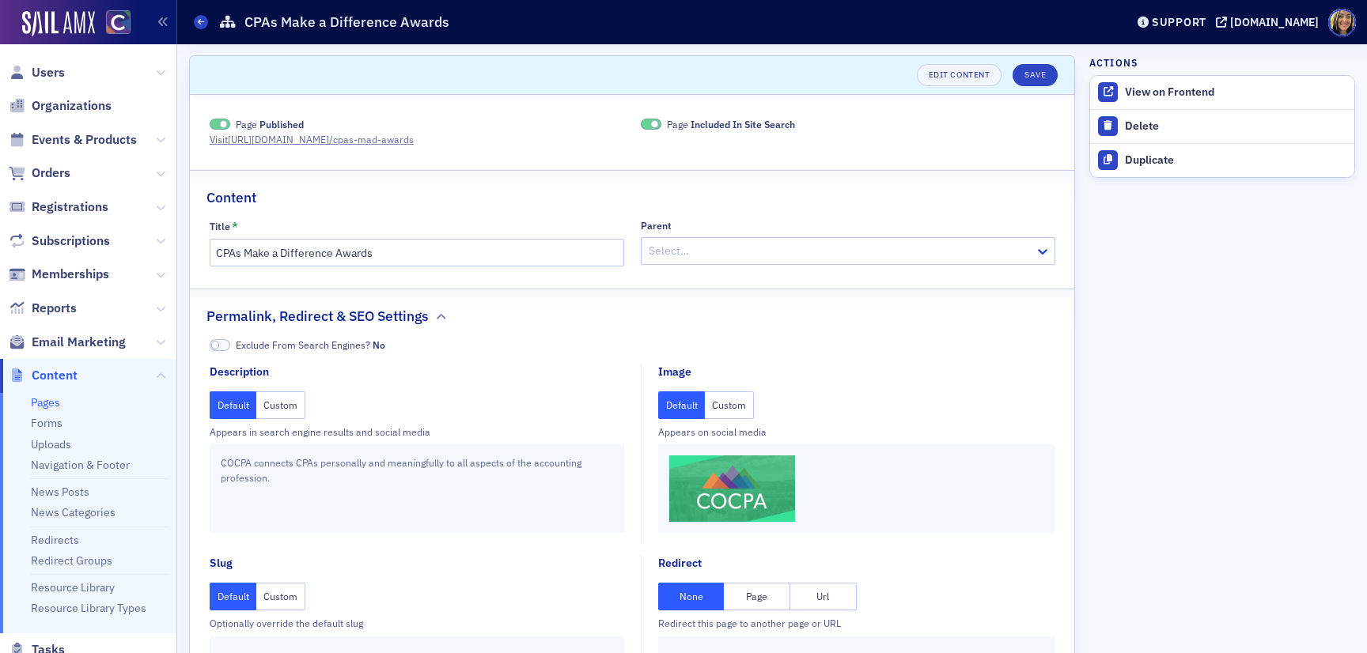 This screenshot has height=653, width=1367. I want to click on button: Duplicate, so click(1222, 160).